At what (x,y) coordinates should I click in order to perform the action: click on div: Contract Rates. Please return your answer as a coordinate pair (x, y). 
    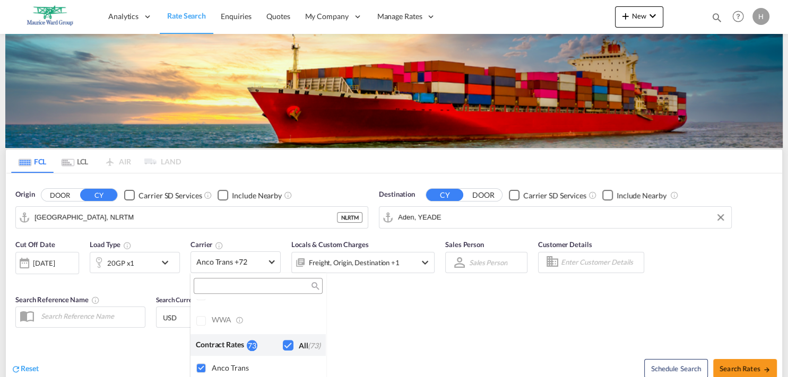
    Looking at the image, I should click on (221, 345).